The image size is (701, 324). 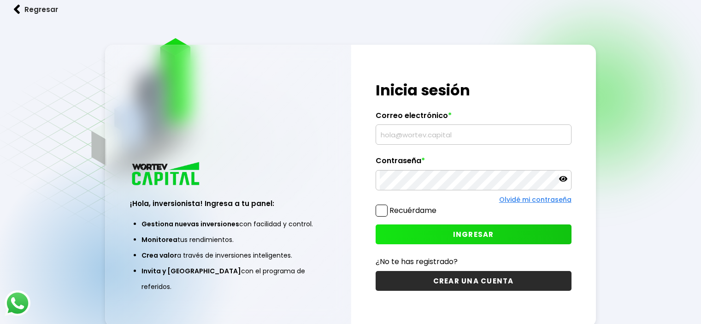 I want to click on span: INGRESAR, so click(x=473, y=234).